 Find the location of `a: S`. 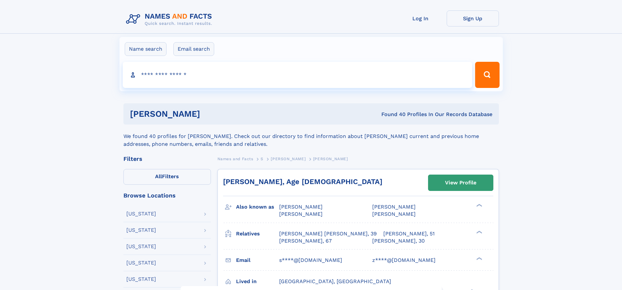

a: S is located at coordinates (262, 158).